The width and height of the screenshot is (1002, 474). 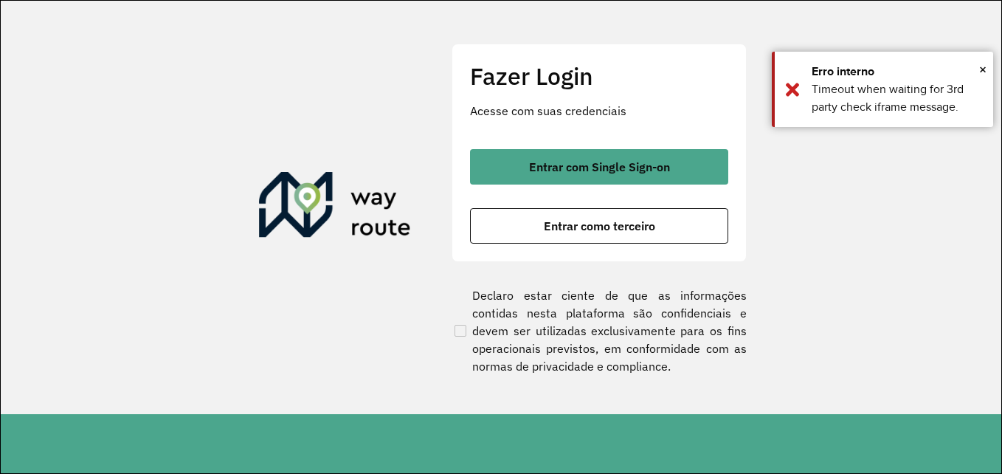 I want to click on div: Timeout when waiting for 3rd party check iframe message., so click(x=896, y=98).